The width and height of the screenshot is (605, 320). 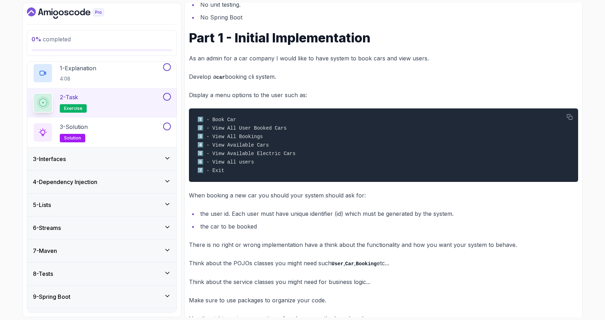 I want to click on button: 6-Streams, so click(x=102, y=228).